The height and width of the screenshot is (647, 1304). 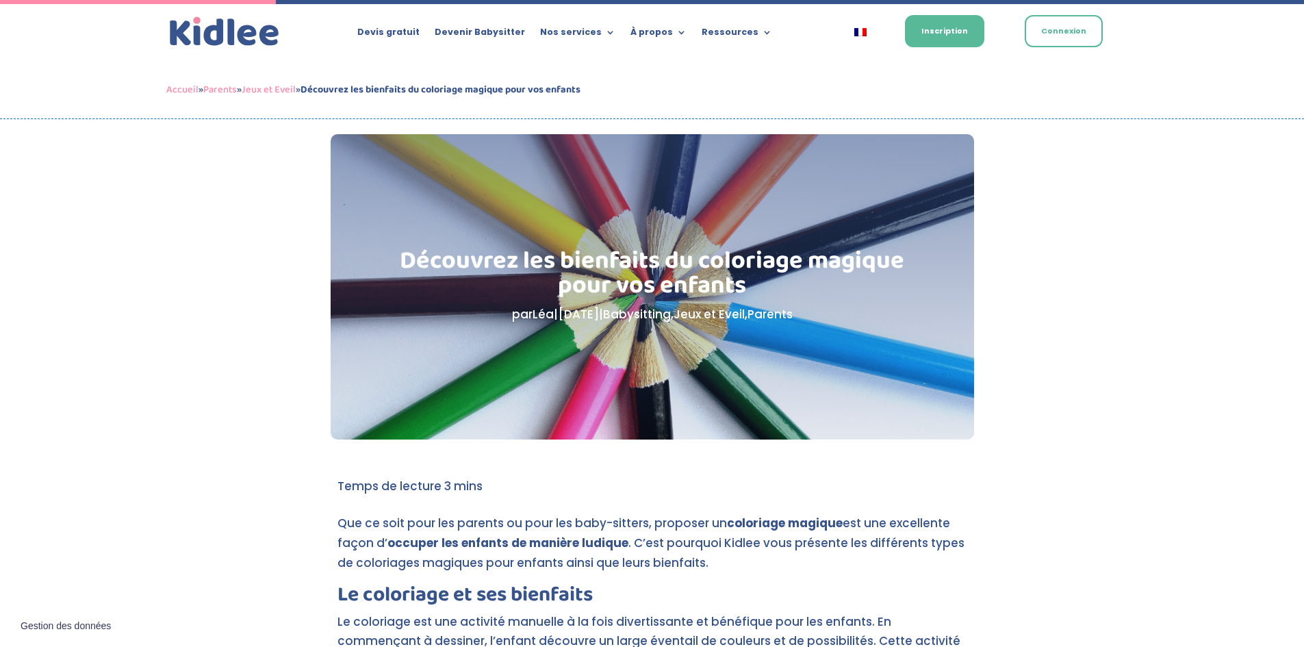 I want to click on a: Parents, so click(x=770, y=314).